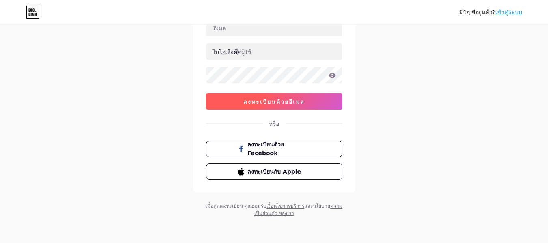 This screenshot has height=243, width=548. Describe the element at coordinates (266, 148) in the screenshot. I see `font: ลงทะเบียนด้วย Facebook` at that location.